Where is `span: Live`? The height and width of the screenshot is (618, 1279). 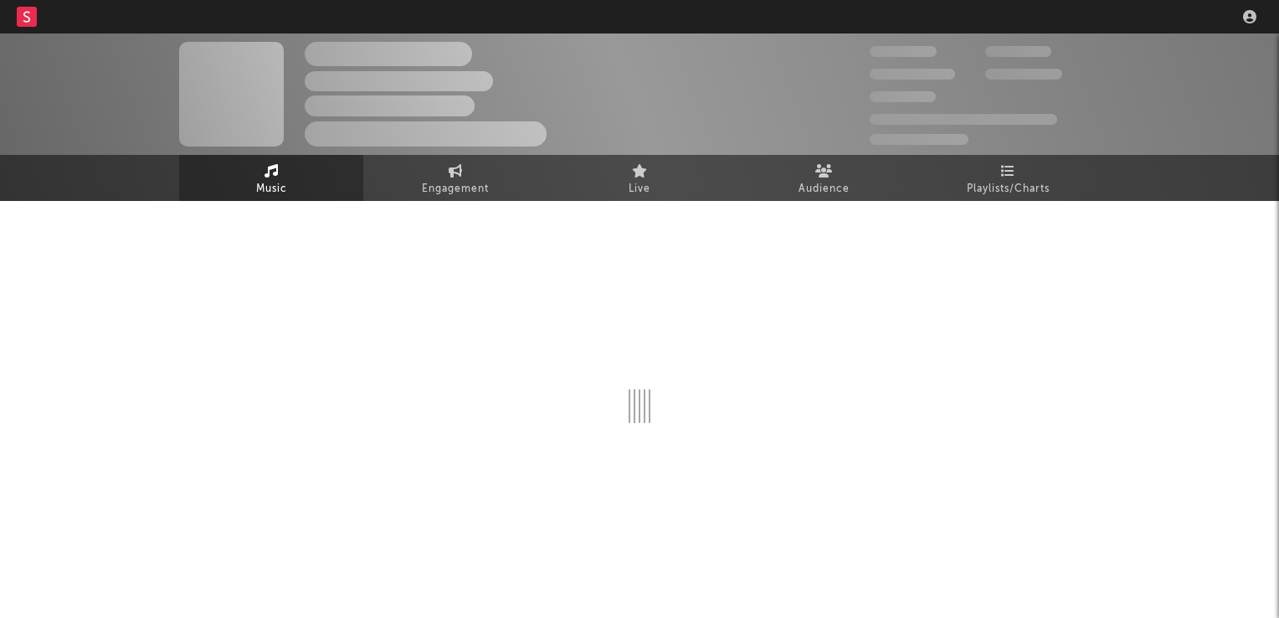
span: Live is located at coordinates (640, 189).